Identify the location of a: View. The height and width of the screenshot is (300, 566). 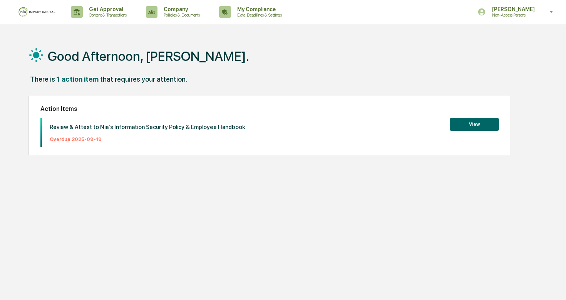
(474, 124).